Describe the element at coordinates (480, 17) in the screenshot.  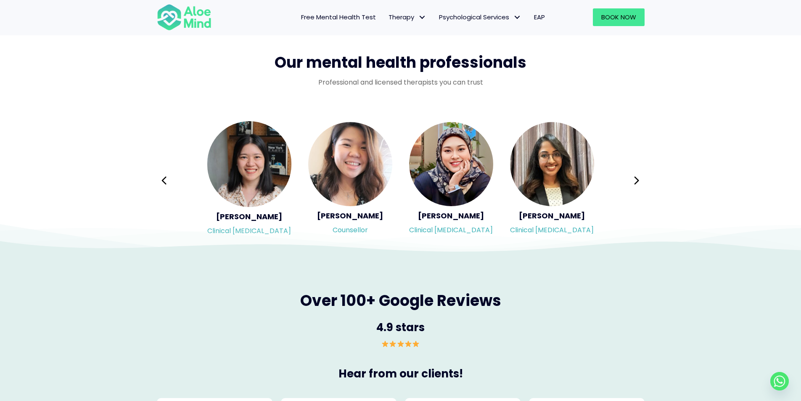
I see `span: Psychological Services` at that location.